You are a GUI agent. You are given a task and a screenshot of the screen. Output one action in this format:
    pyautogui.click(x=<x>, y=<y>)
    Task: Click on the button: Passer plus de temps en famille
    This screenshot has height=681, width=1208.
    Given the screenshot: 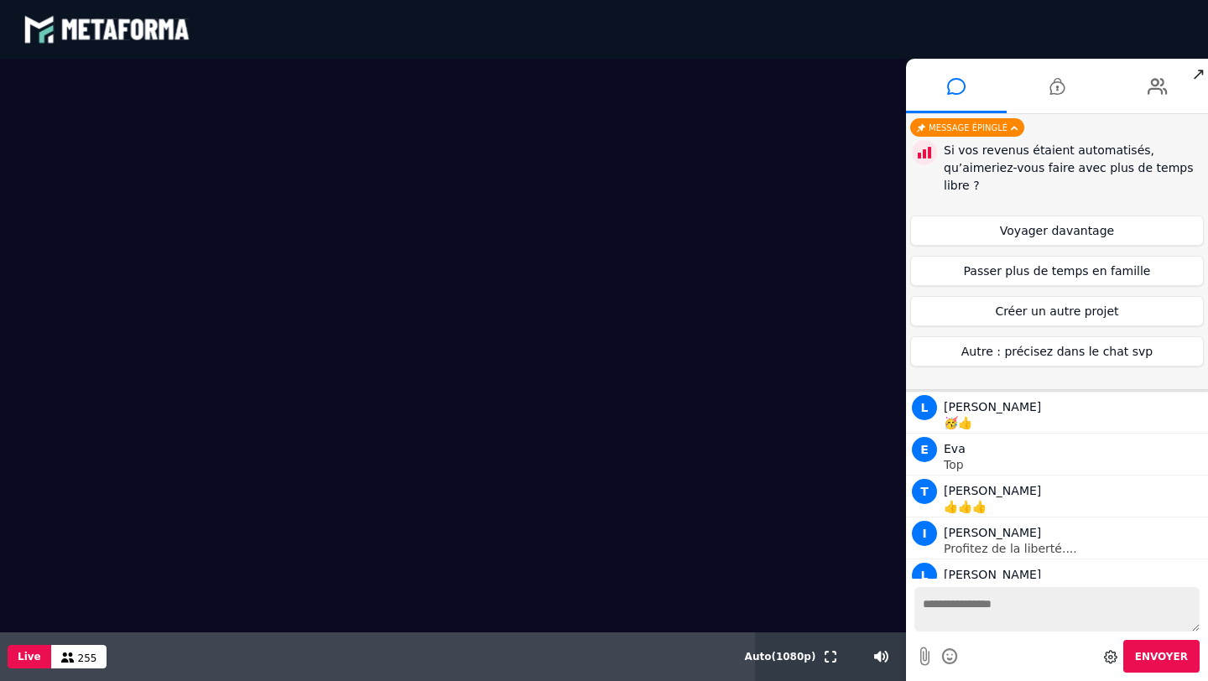 What is the action you would take?
    pyautogui.click(x=1057, y=271)
    